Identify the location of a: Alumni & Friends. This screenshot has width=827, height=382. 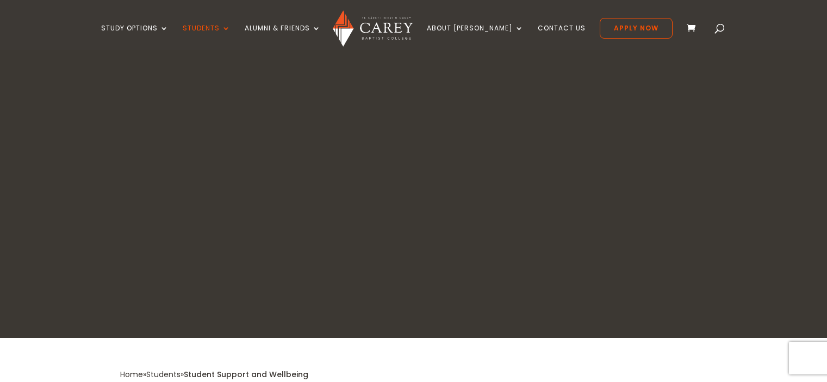
(283, 37).